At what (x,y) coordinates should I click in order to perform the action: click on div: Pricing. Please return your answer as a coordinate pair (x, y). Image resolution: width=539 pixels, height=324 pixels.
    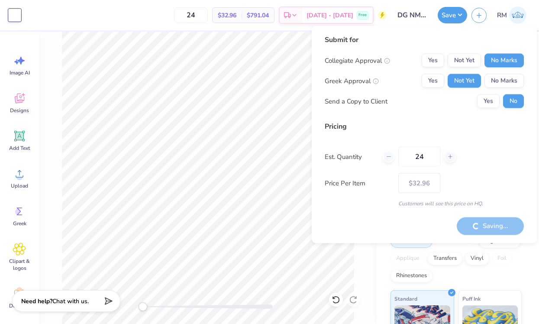
    Looking at the image, I should click on (424, 126).